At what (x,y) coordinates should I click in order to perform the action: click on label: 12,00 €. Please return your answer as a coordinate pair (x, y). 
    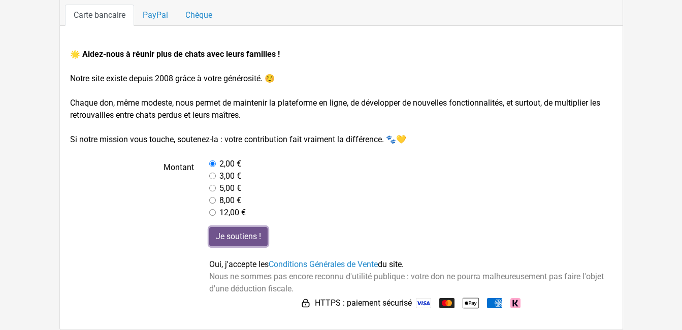
    Looking at the image, I should click on (233, 213).